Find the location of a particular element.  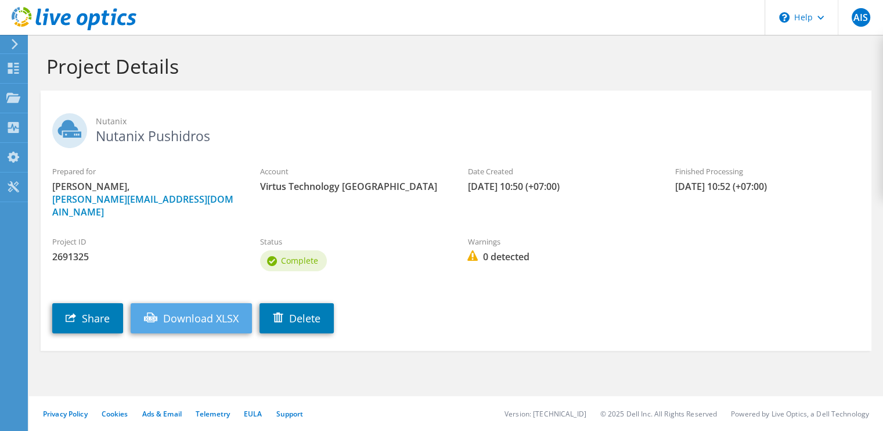

label: Account is located at coordinates (353, 171).